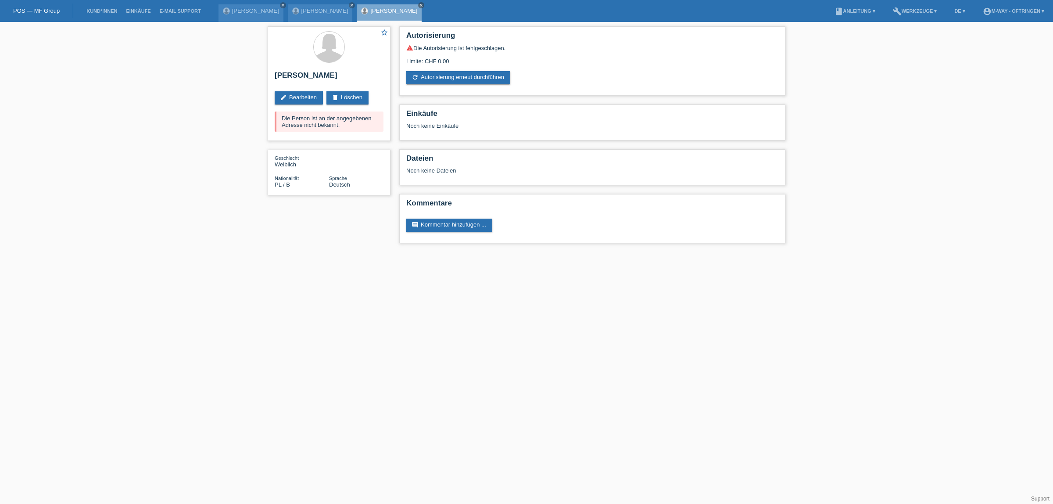 This screenshot has width=1053, height=504. What do you see at coordinates (286, 158) in the screenshot?
I see `span: Geschlecht` at bounding box center [286, 158].